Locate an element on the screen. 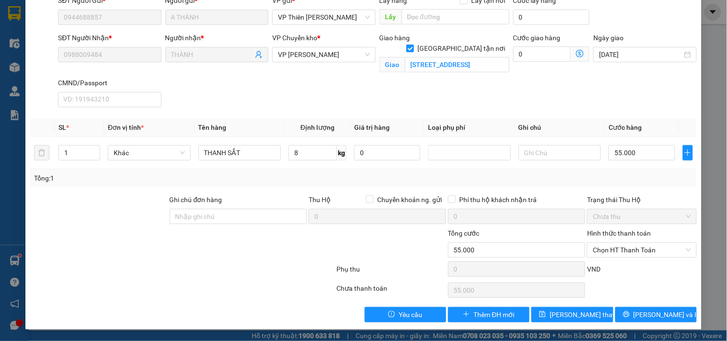  label: Cước giao hàng is located at coordinates (537, 38).